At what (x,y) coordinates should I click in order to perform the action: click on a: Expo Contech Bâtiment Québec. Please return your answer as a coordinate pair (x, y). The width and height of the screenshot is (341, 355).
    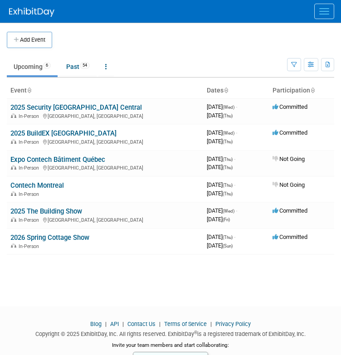
    Looking at the image, I should click on (58, 160).